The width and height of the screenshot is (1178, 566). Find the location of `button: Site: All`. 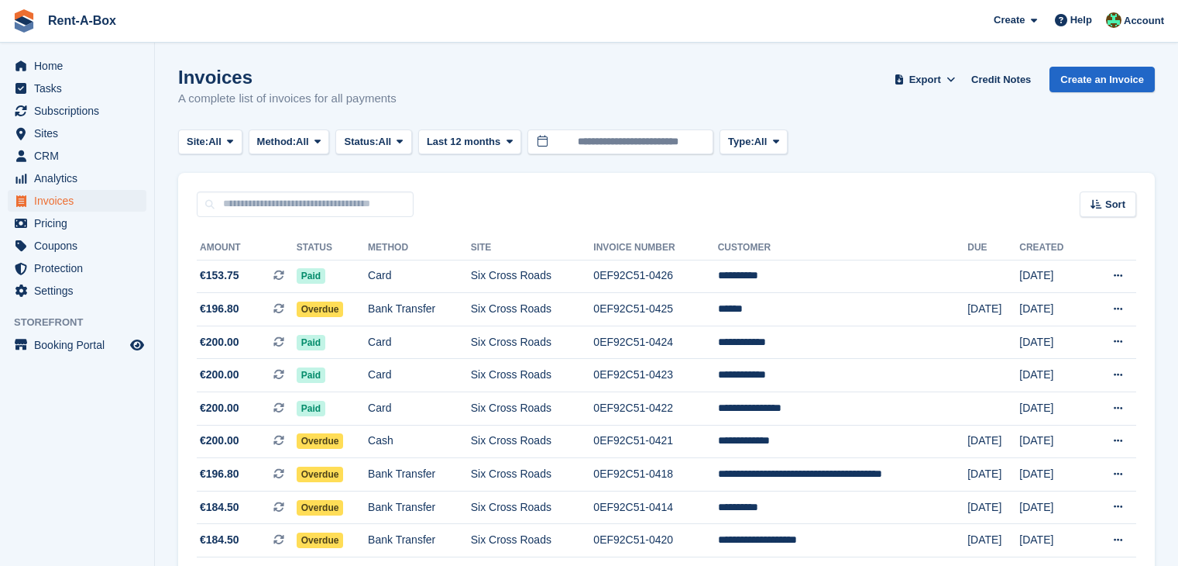

button: Site: All is located at coordinates (210, 142).